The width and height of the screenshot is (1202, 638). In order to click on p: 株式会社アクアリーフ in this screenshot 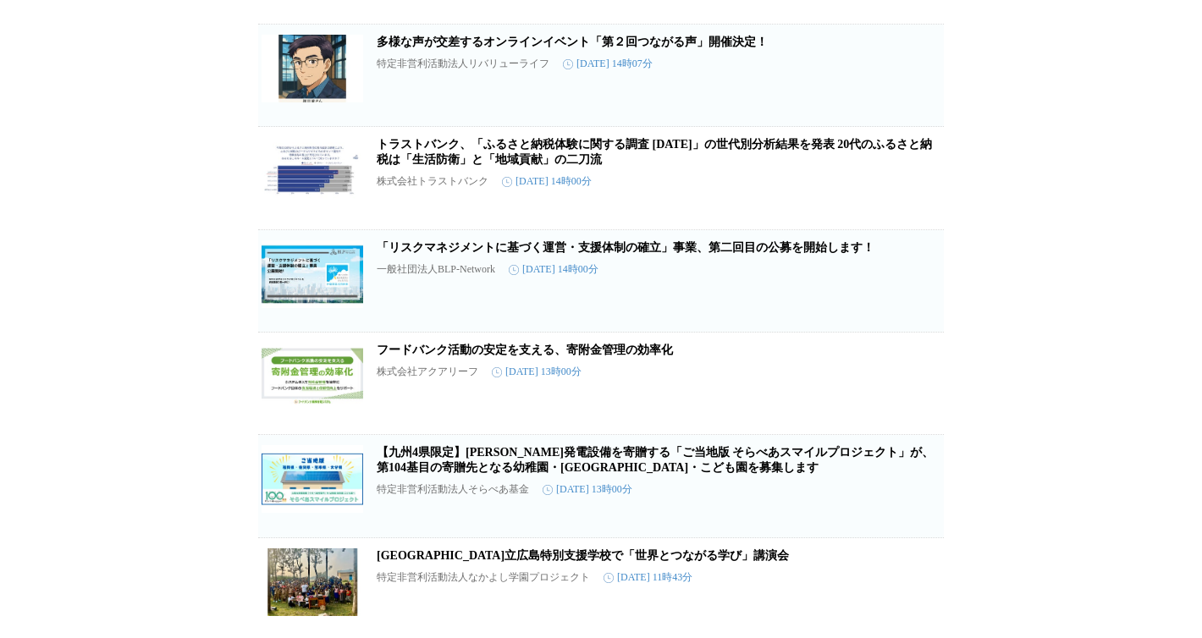, I will do `click(428, 372)`.